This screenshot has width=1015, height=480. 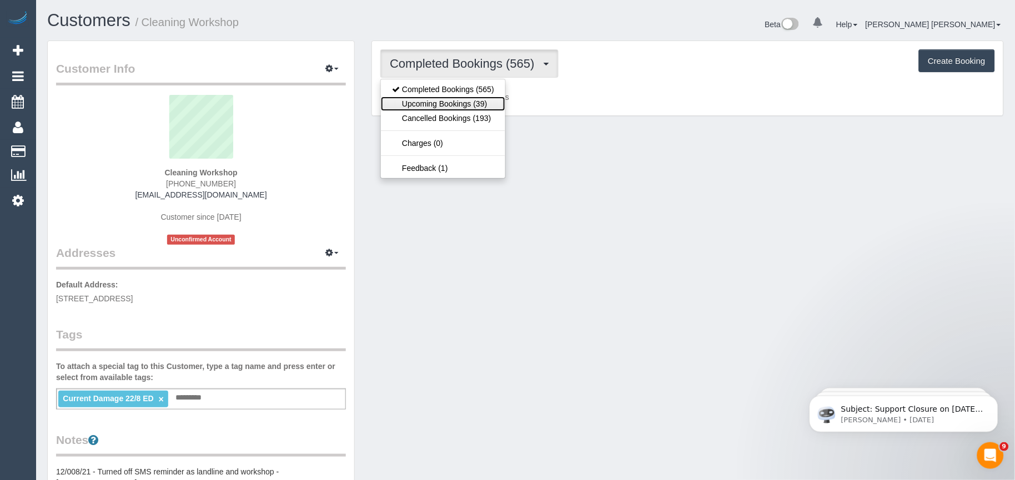 I want to click on a: Customers, so click(x=89, y=20).